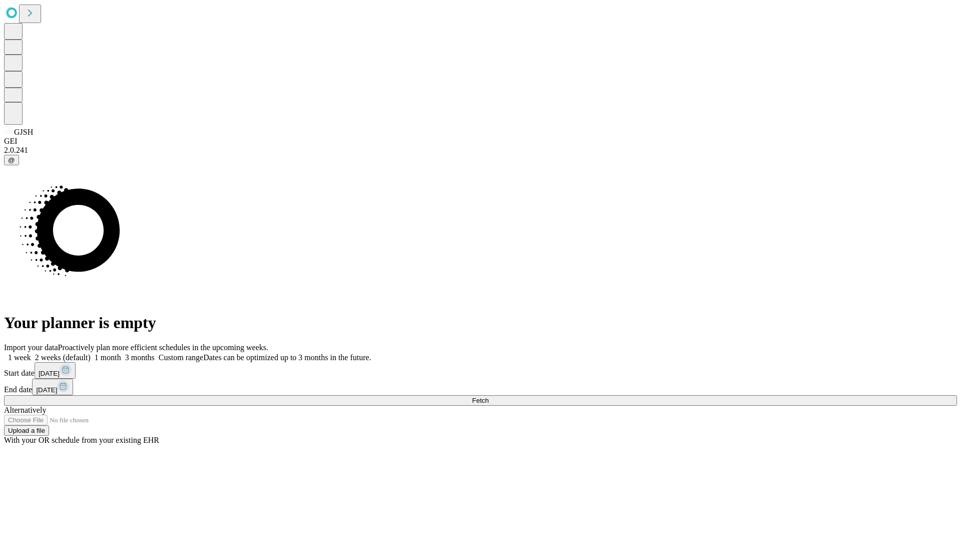  I want to click on span: 1 month, so click(108, 357).